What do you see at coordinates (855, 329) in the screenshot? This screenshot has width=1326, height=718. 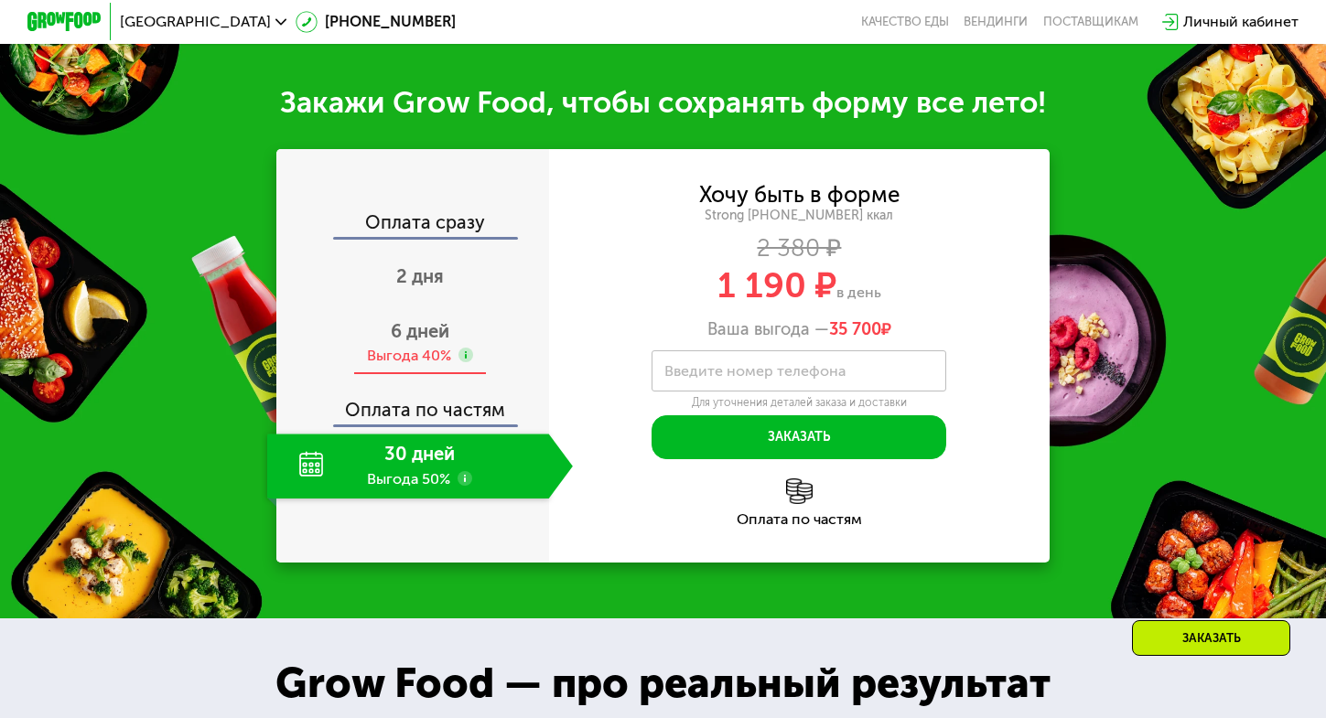 I see `span: 35 700` at bounding box center [855, 329].